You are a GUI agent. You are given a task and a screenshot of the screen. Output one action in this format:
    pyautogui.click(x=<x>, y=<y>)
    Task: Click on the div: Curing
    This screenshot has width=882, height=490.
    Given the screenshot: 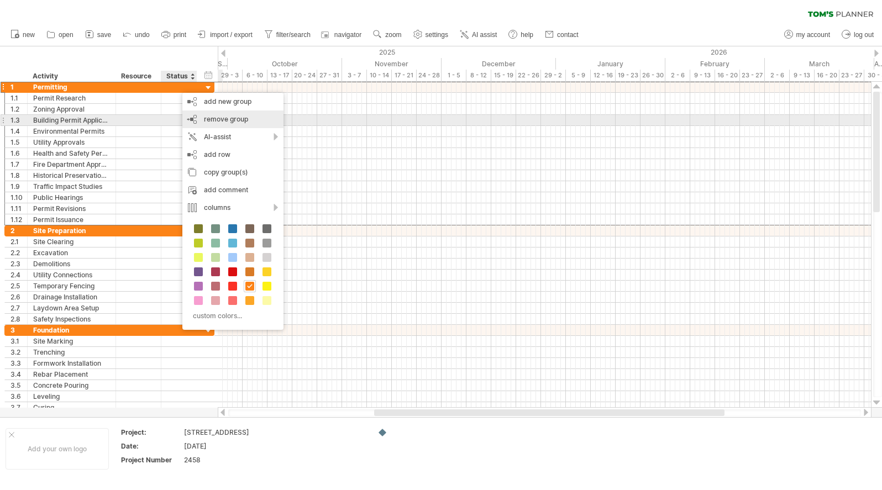 What is the action you would take?
    pyautogui.click(x=71, y=407)
    